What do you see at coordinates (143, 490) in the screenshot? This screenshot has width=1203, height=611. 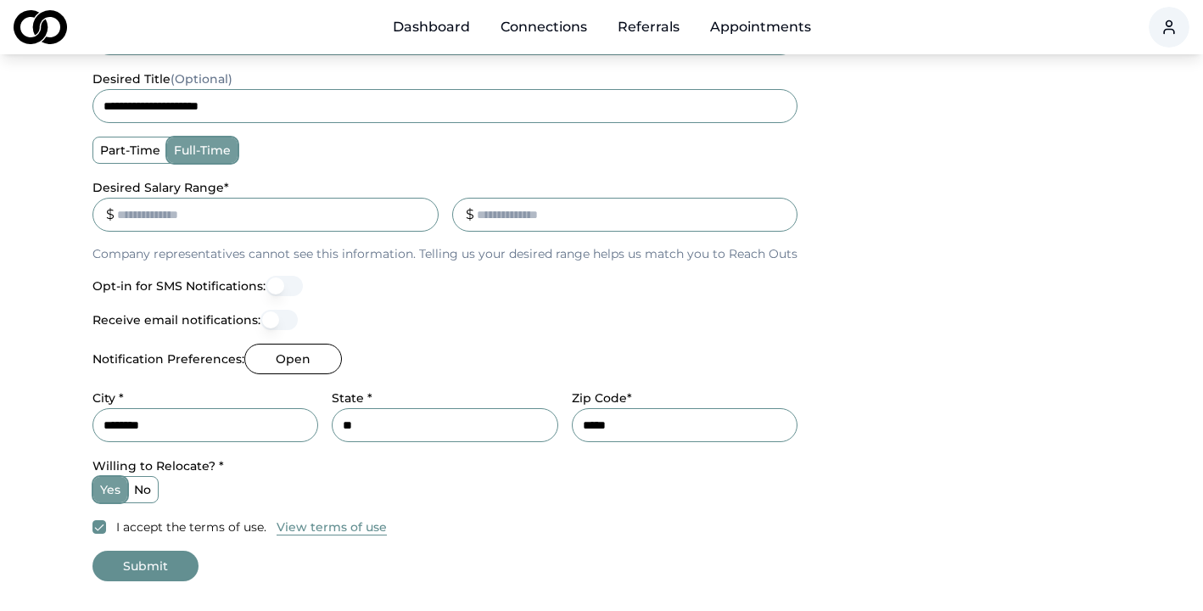 I see `label: no` at bounding box center [143, 490].